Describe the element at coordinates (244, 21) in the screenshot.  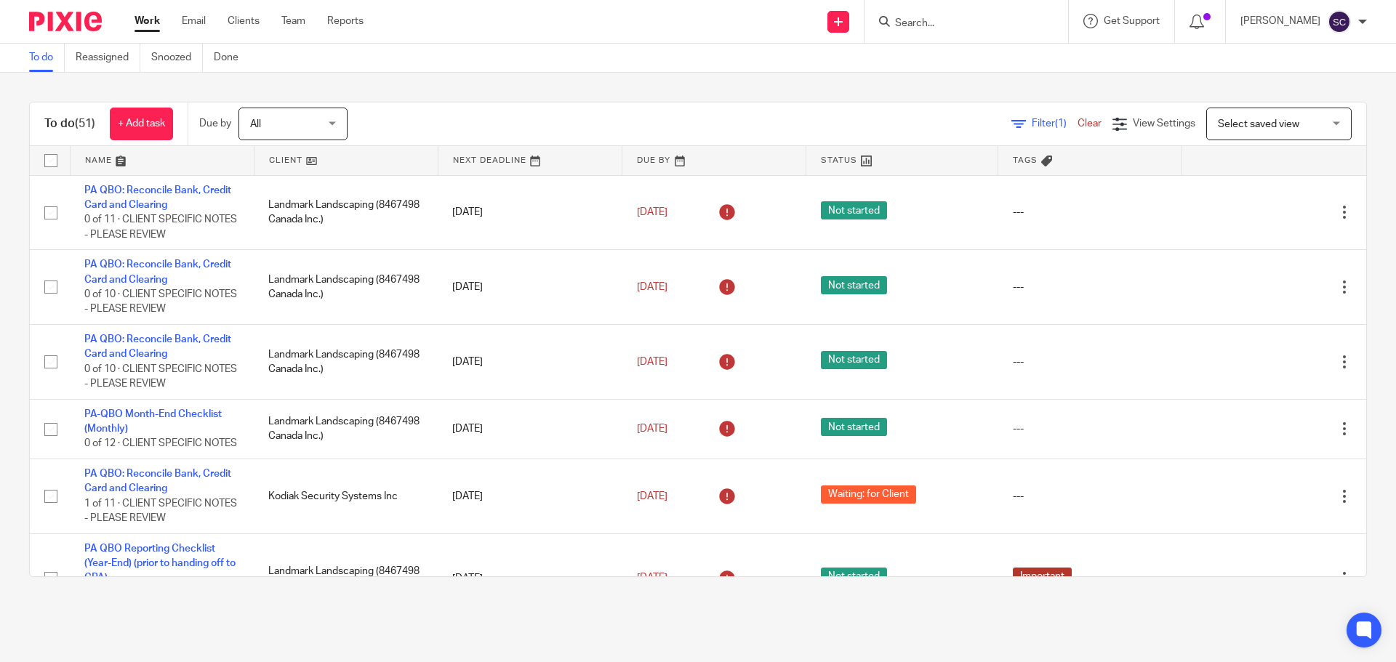
I see `a: Clients` at that location.